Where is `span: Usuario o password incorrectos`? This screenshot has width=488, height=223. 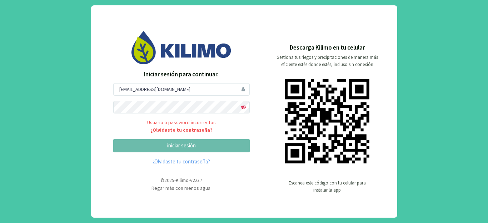
span: Usuario o password incorrectos is located at coordinates (182, 126).